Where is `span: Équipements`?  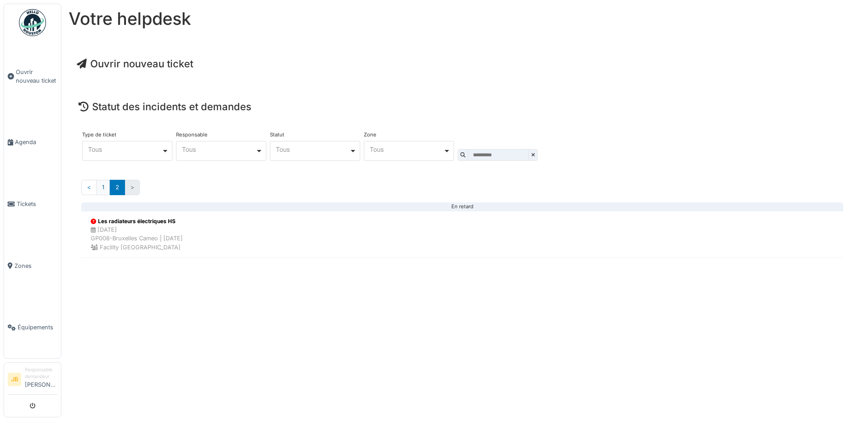 span: Équipements is located at coordinates (37, 327).